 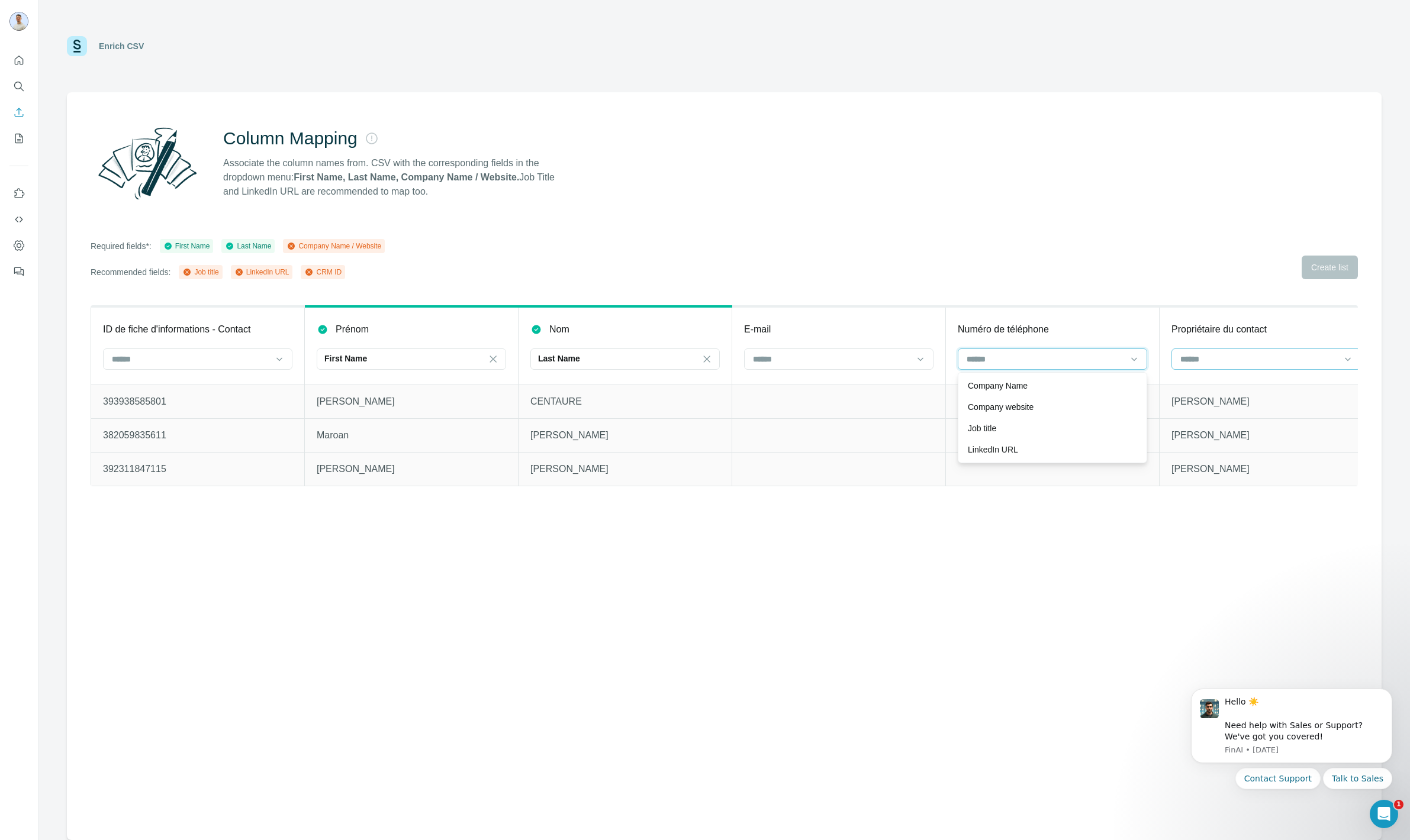 What do you see at coordinates (559, 358) in the screenshot?
I see `p: Last Name` at bounding box center [559, 358].